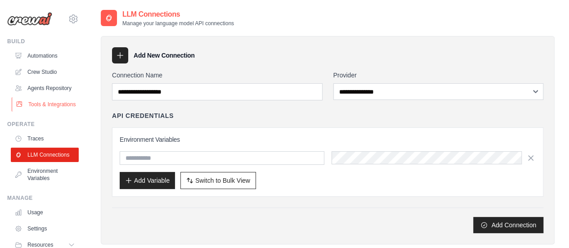 This screenshot has height=248, width=569. Describe the element at coordinates (223, 180) in the screenshot. I see `span: Switch to Bulk View` at that location.